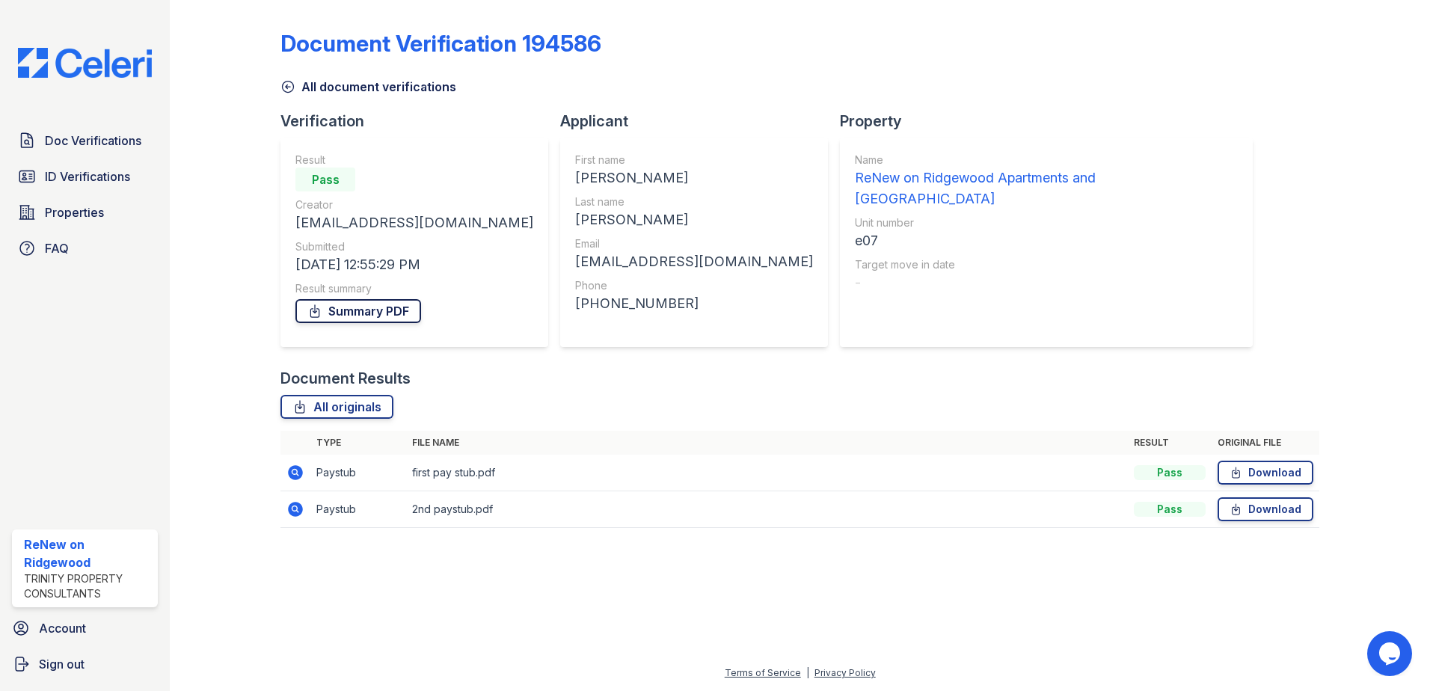  What do you see at coordinates (85, 664) in the screenshot?
I see `button: Sign out` at bounding box center [85, 664].